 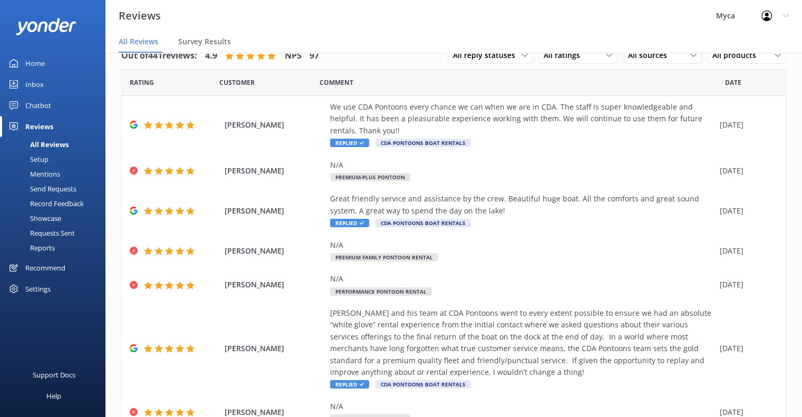 What do you see at coordinates (41, 189) in the screenshot?
I see `div: Send Requests` at bounding box center [41, 189].